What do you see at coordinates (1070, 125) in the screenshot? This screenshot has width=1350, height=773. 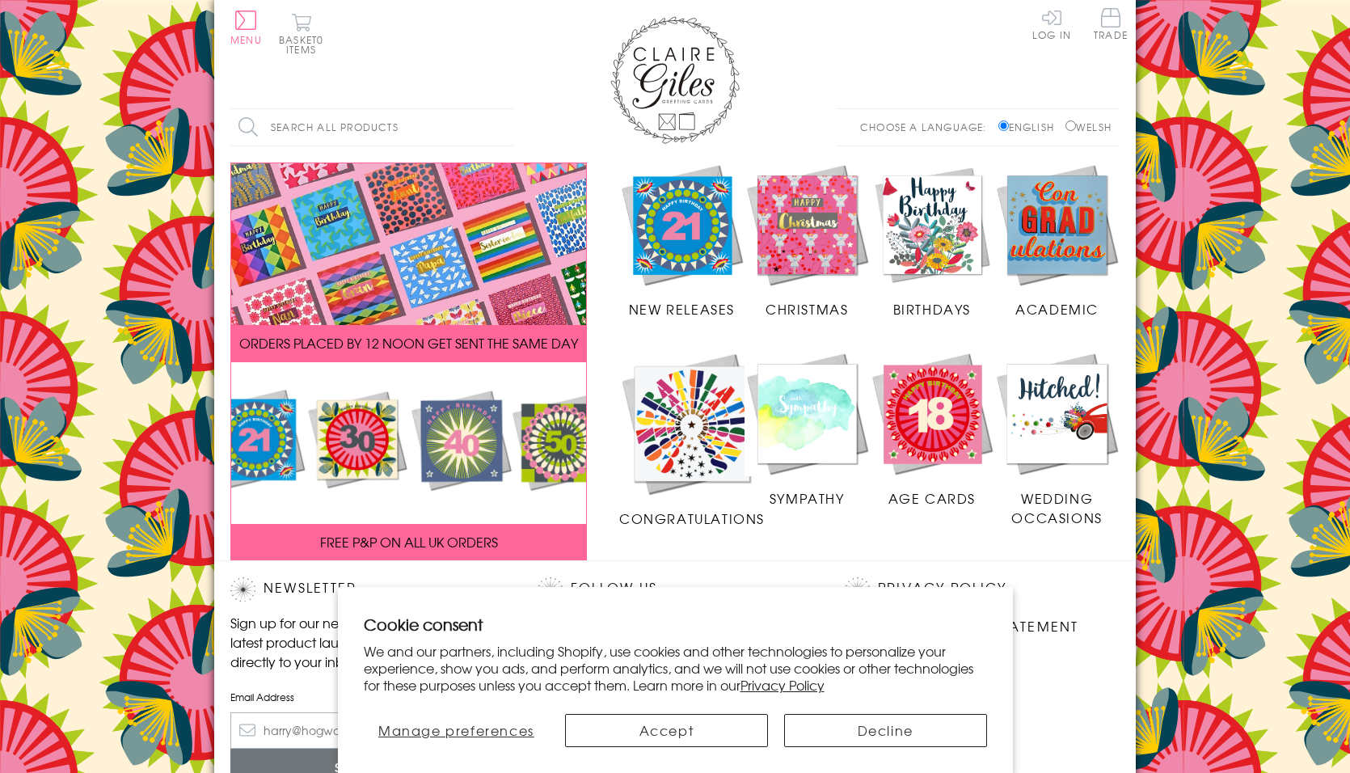 I see `input: Welsh` at bounding box center [1070, 125].